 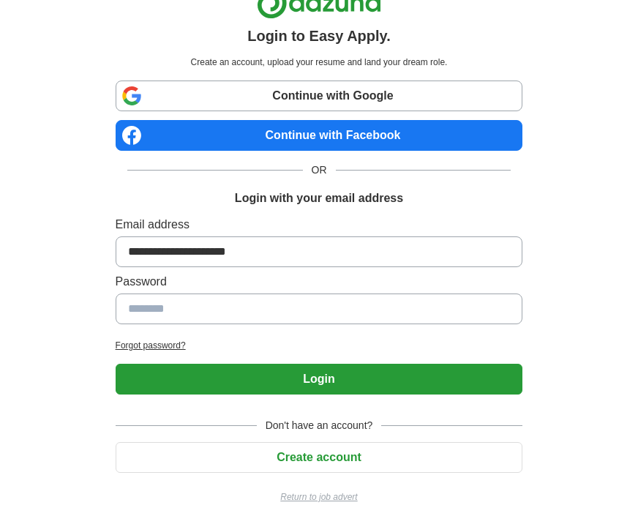 I want to click on button: Login, so click(x=319, y=379).